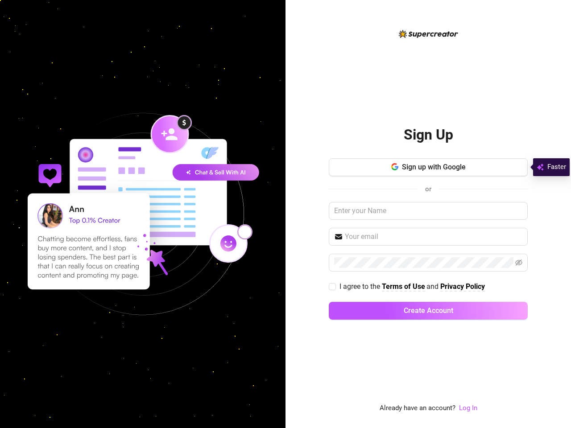 This screenshot has height=428, width=571. I want to click on span: I agree to the, so click(361, 286).